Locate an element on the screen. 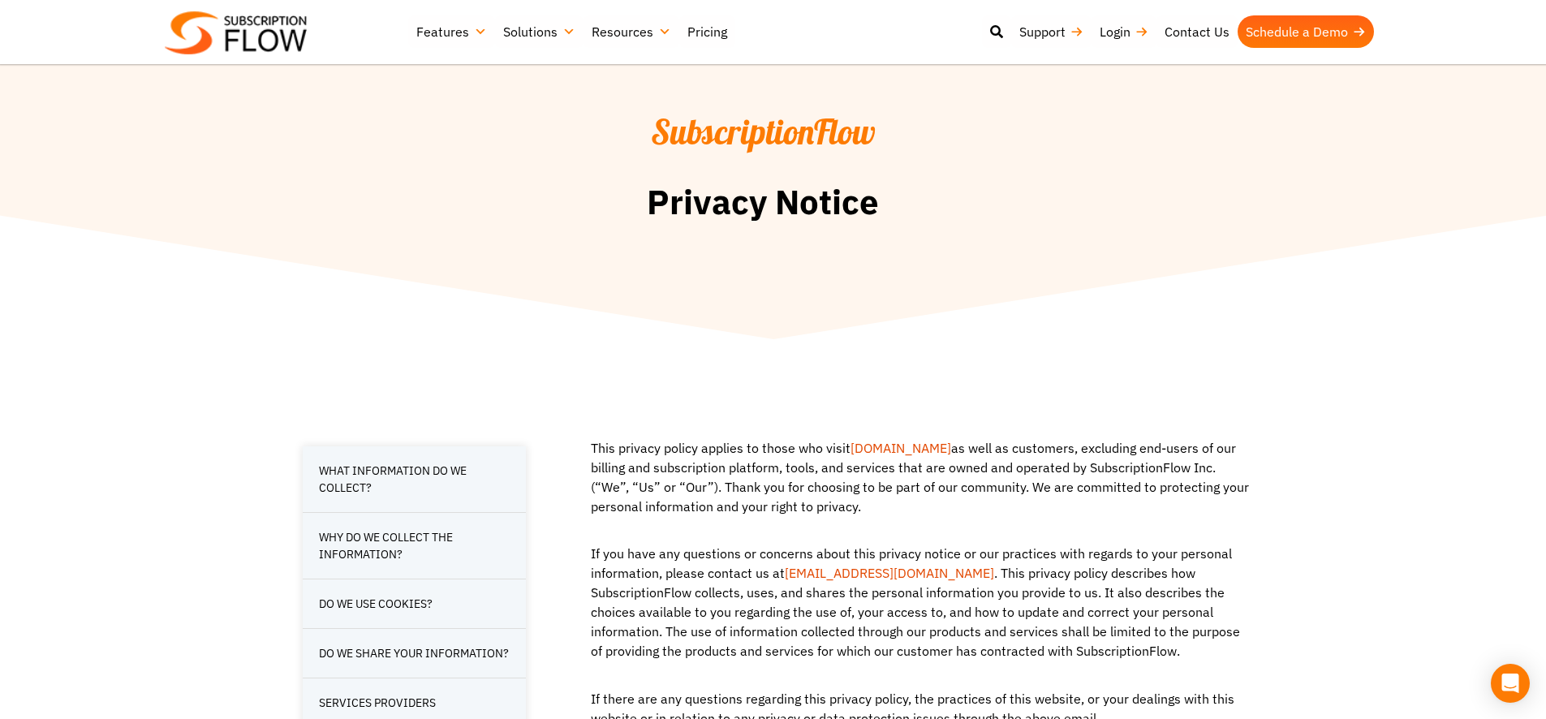 Image resolution: width=1546 pixels, height=719 pixels. a: Login is located at coordinates (1124, 32).